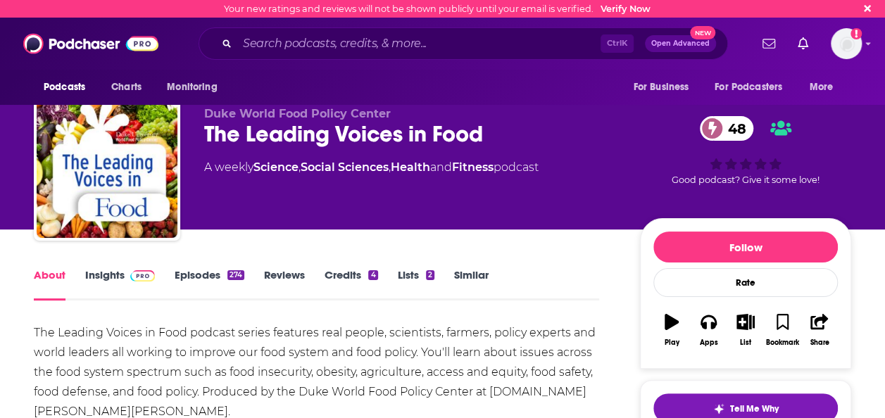 The width and height of the screenshot is (885, 418). What do you see at coordinates (671, 343) in the screenshot?
I see `div: Play` at bounding box center [671, 343].